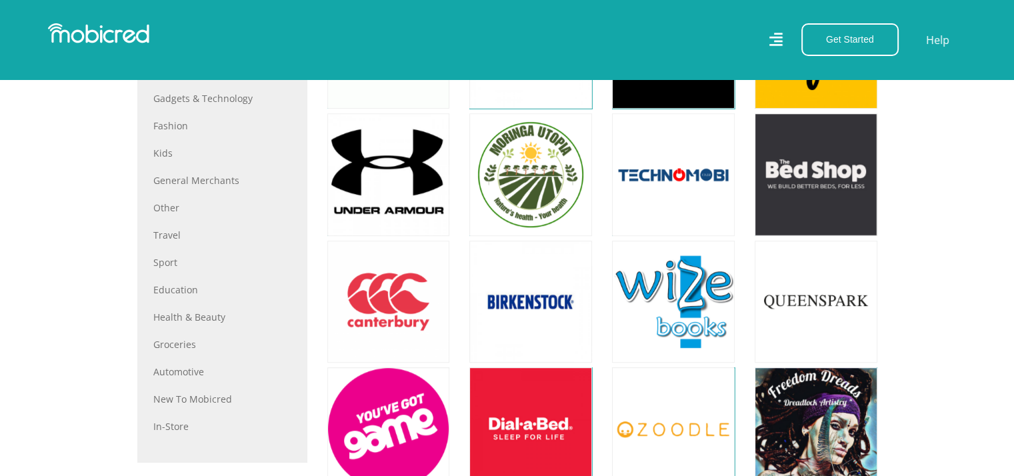 The image size is (1014, 476). What do you see at coordinates (222, 371) in the screenshot?
I see `a: Automotive` at bounding box center [222, 371].